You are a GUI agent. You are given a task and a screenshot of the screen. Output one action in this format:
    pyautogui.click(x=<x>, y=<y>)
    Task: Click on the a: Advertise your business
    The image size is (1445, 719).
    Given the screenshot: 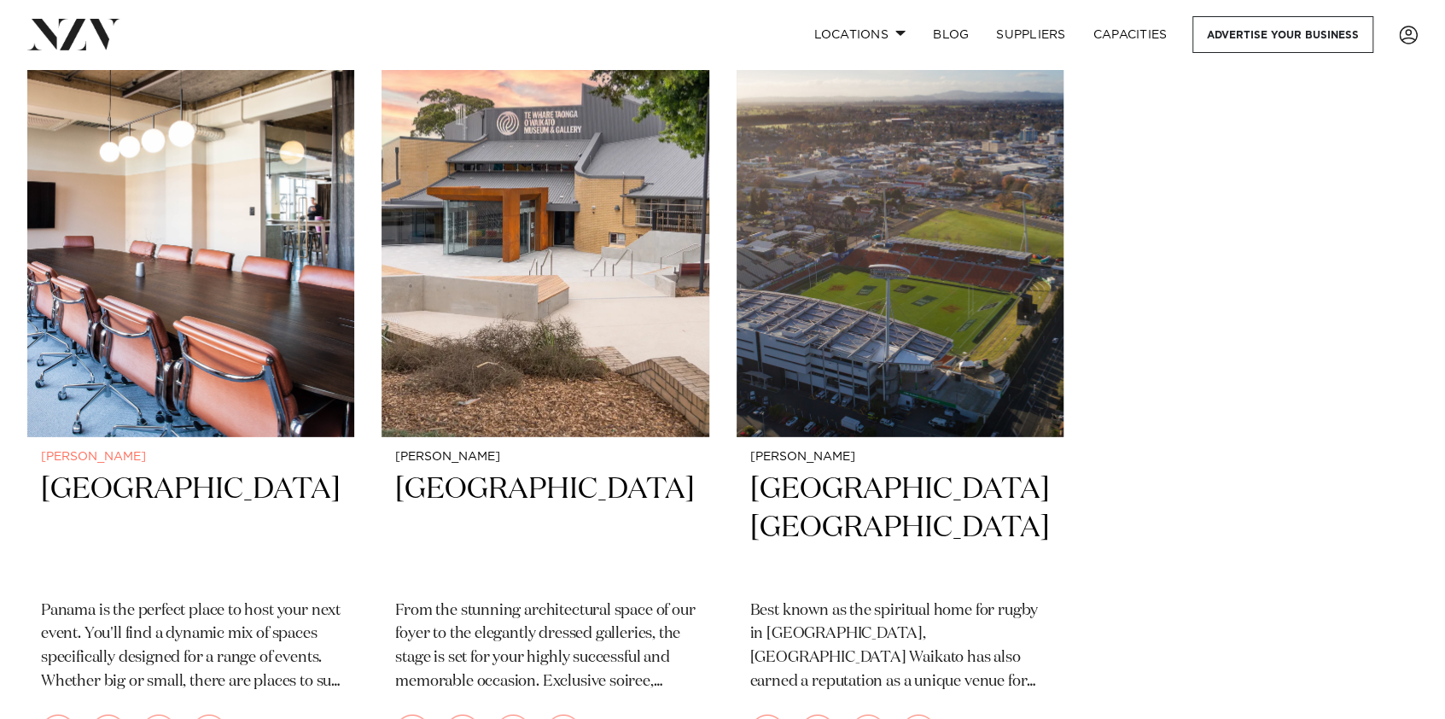 What is the action you would take?
    pyautogui.click(x=1283, y=34)
    